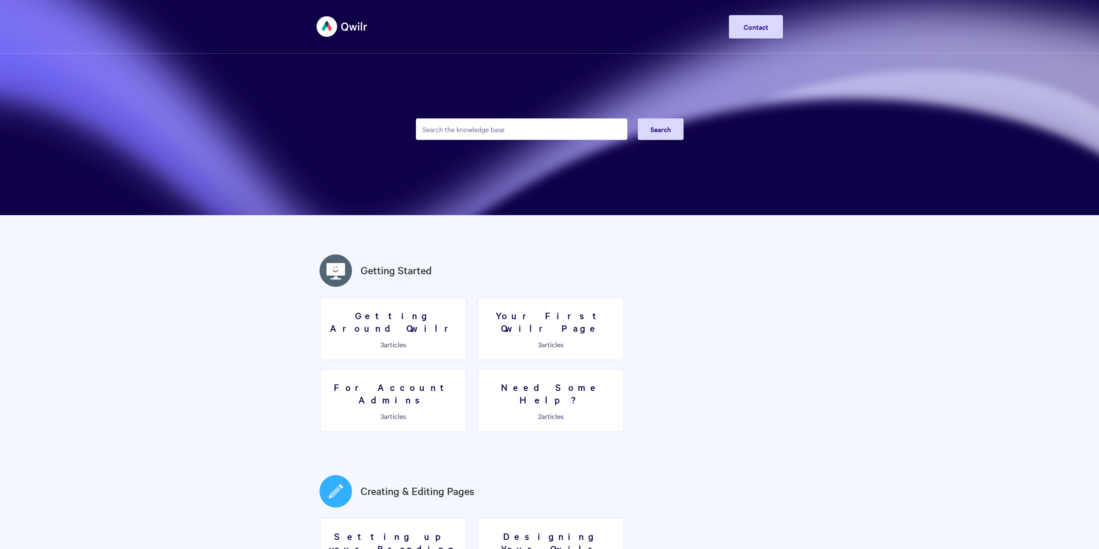 The image size is (1099, 549). I want to click on span: Search, so click(661, 129).